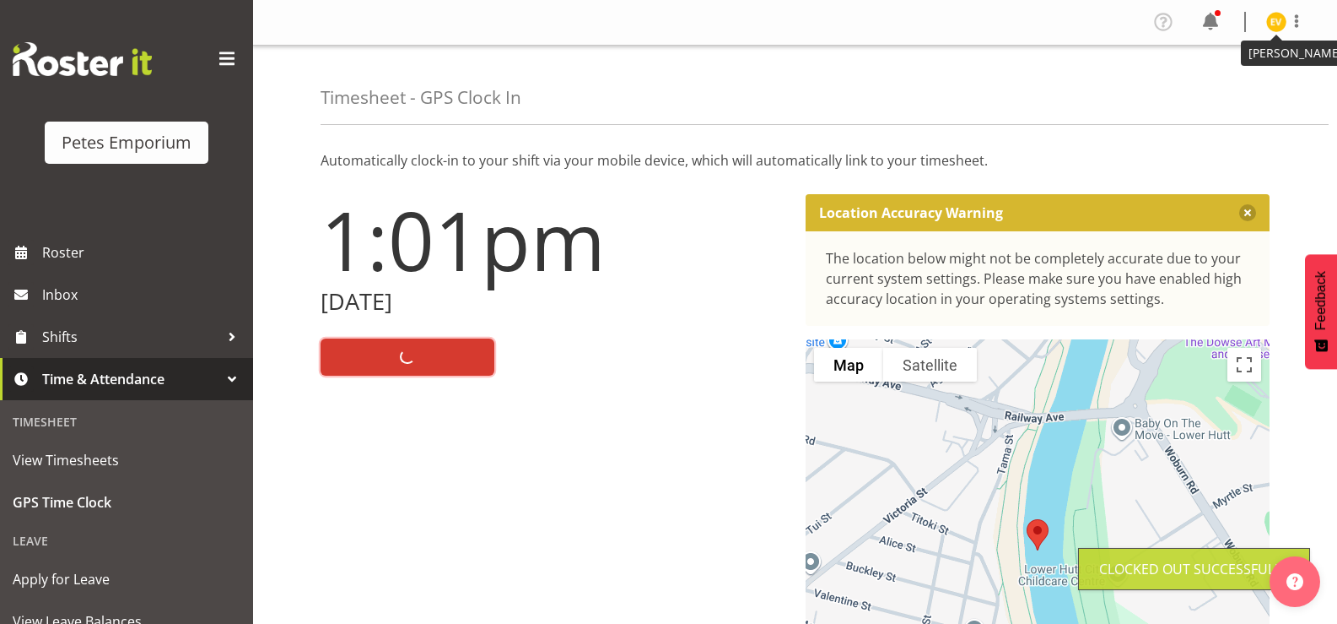 The height and width of the screenshot is (624, 1337). What do you see at coordinates (127, 460) in the screenshot?
I see `span: View Timesheets` at bounding box center [127, 460].